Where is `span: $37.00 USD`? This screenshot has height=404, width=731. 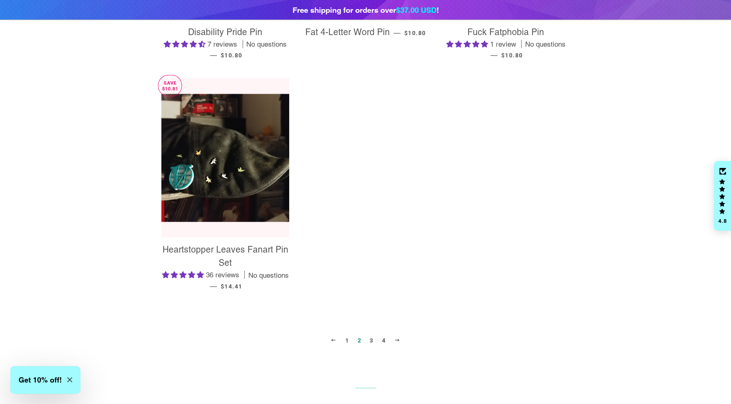
span: $37.00 USD is located at coordinates (416, 10).